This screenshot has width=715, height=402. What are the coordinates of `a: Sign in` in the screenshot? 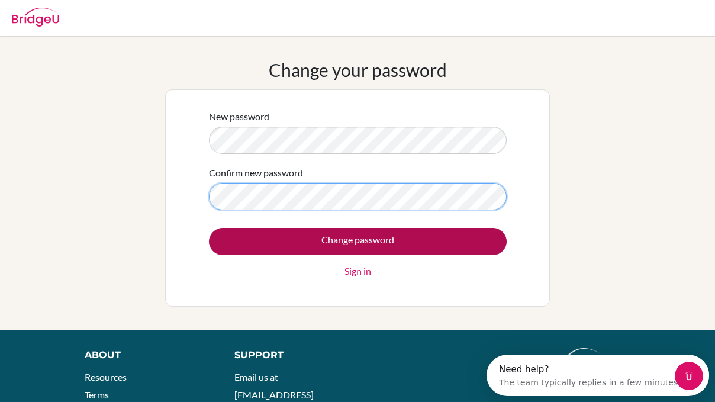 It's located at (358, 271).